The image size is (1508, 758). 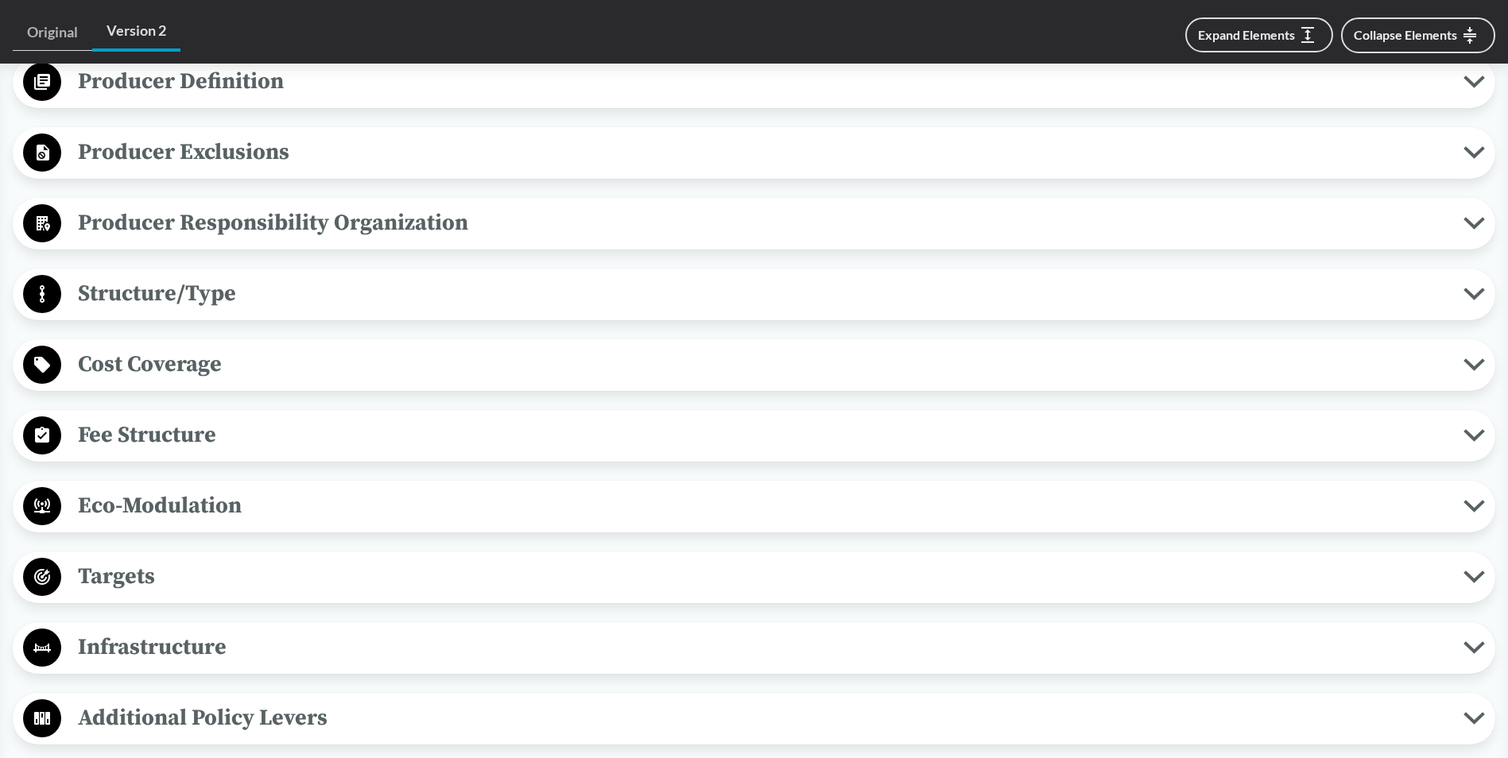 I want to click on button: Additional Policy Levers, so click(x=753, y=718).